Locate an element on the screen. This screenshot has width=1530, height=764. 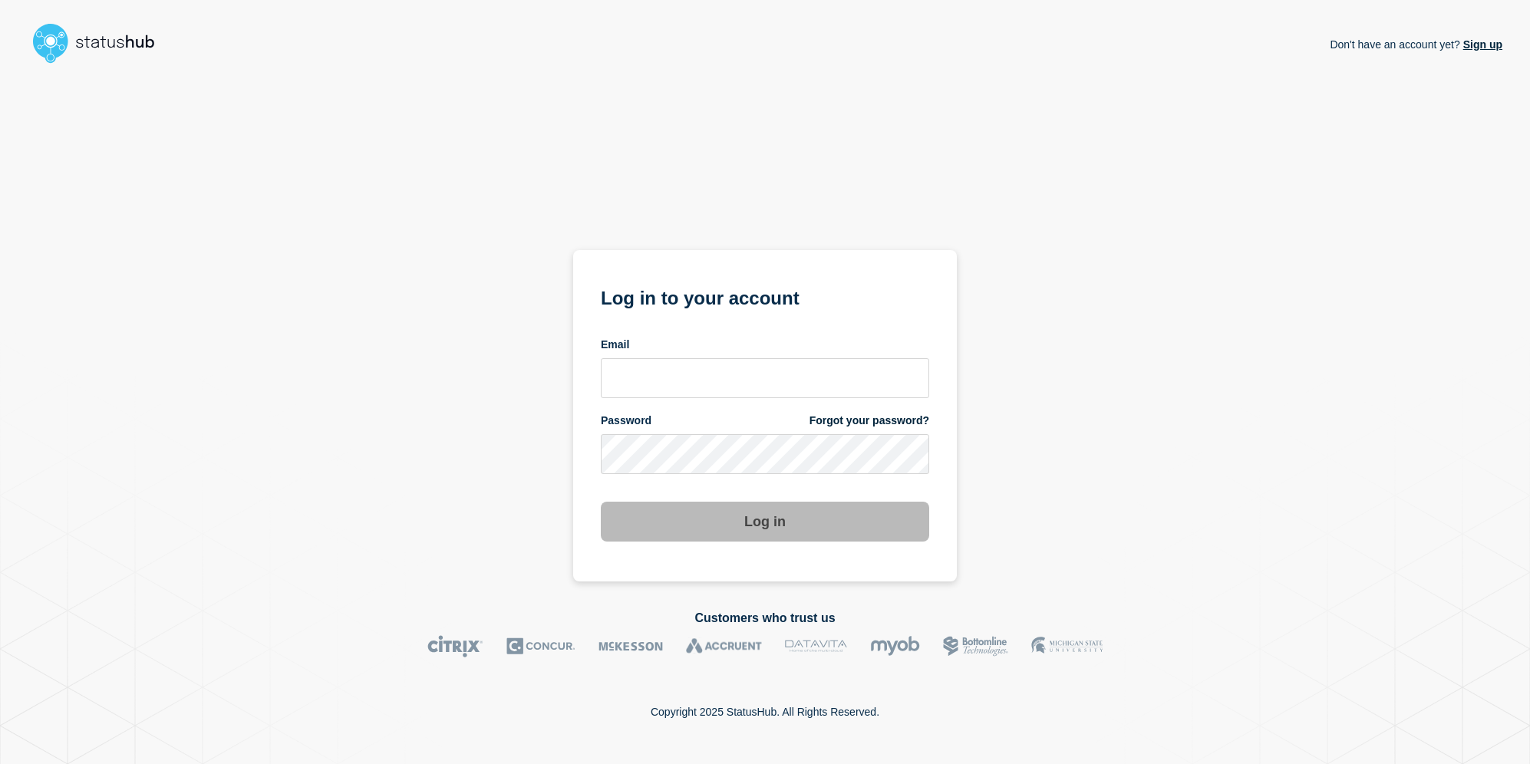
p: Don't have an account yet? is located at coordinates (1416, 45).